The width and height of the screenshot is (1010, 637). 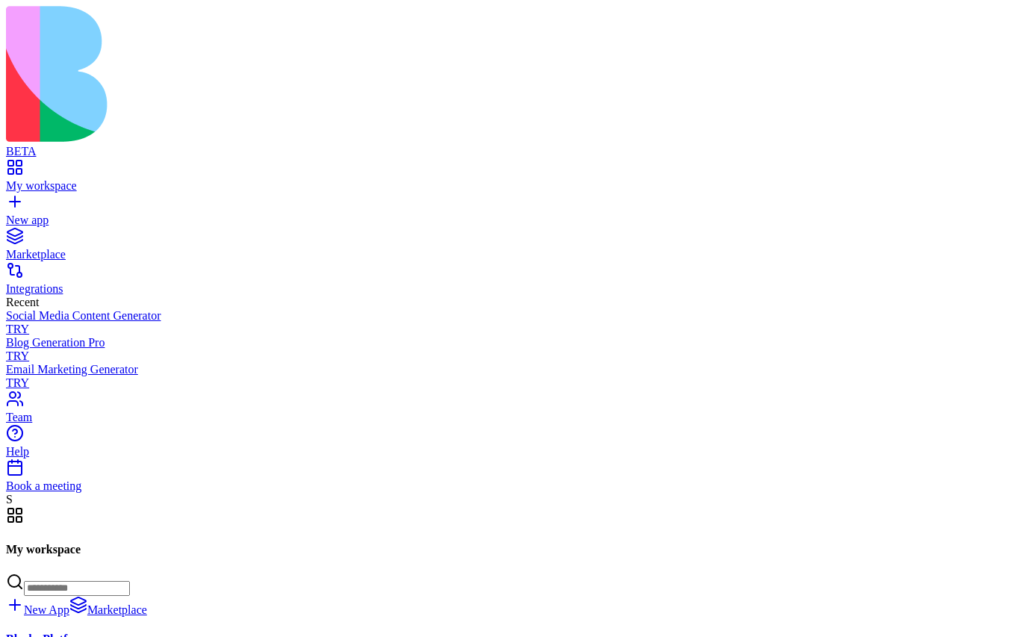 What do you see at coordinates (505, 282) in the screenshot?
I see `a: Integrations` at bounding box center [505, 282].